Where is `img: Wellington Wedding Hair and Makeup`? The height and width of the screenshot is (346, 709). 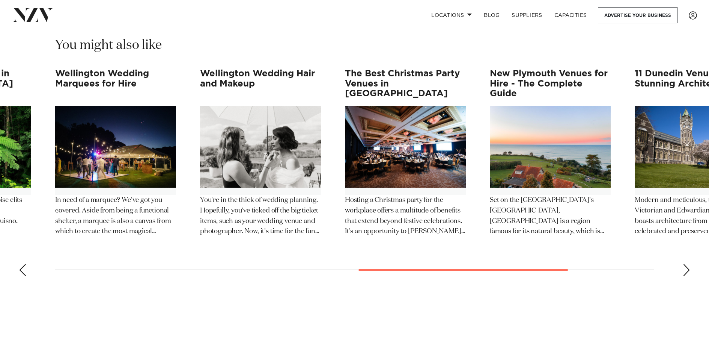
img: Wellington Wedding Hair and Makeup is located at coordinates (261, 146).